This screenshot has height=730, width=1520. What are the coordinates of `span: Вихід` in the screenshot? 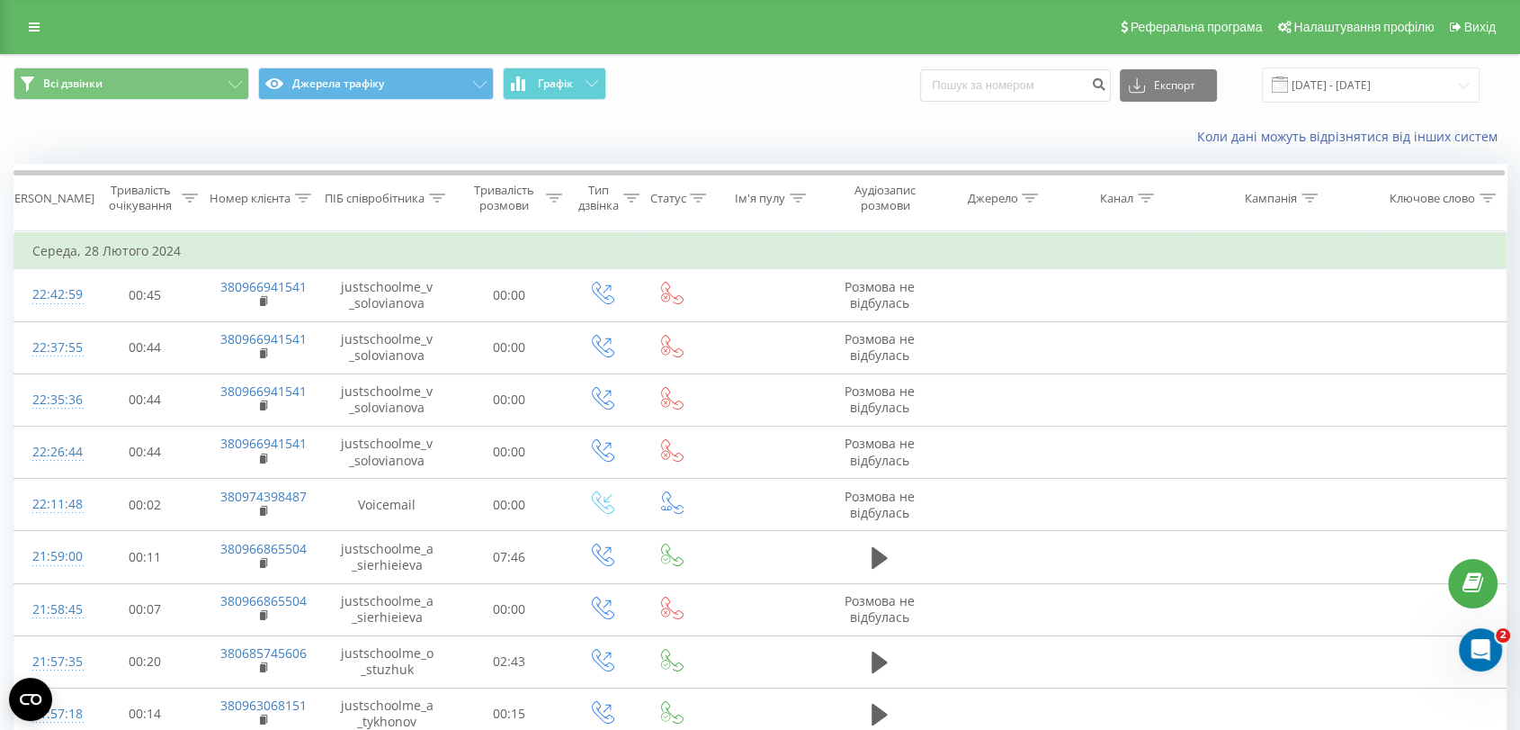 It's located at (1480, 27).